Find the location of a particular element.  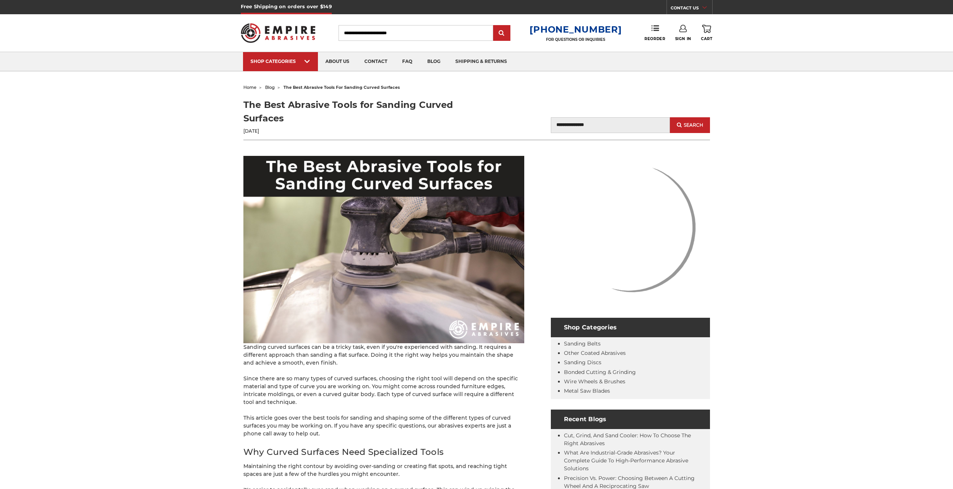

a: Bonded Cutting & Grinding is located at coordinates (600, 372).